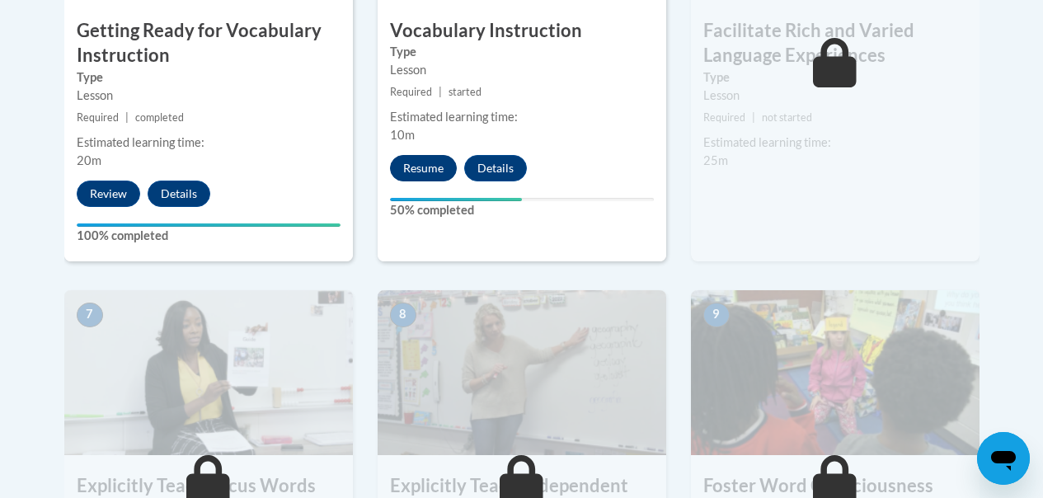  I want to click on button: Review, so click(108, 194).